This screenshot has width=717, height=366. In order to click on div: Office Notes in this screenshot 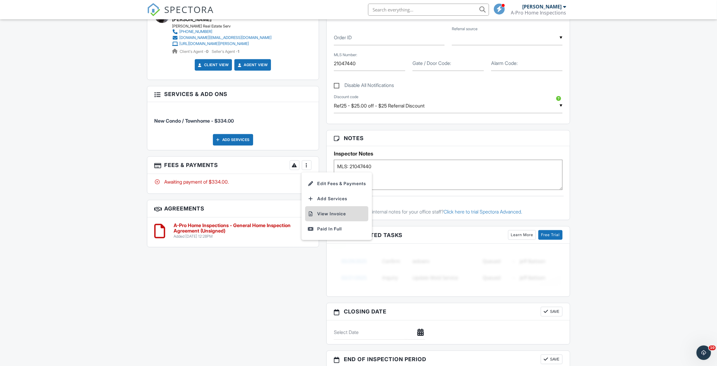, I will do `click(448, 206)`.